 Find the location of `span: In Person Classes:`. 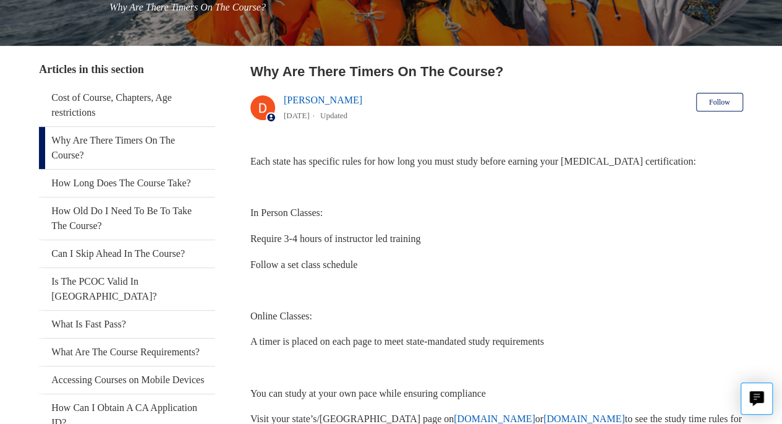

span: In Person Classes: is located at coordinates (286, 212).